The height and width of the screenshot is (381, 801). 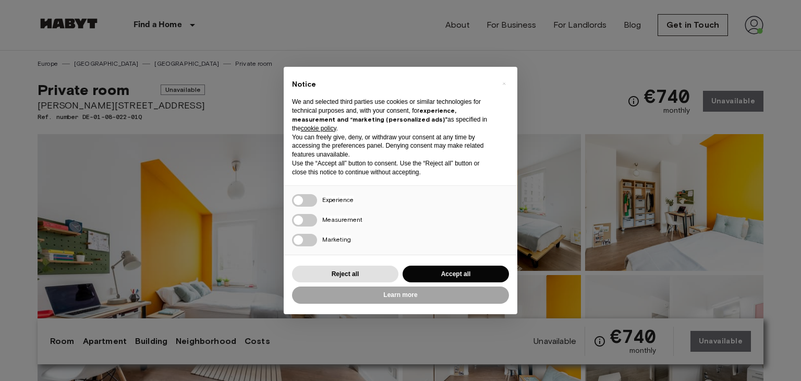 What do you see at coordinates (401, 295) in the screenshot?
I see `button: Learn more` at bounding box center [401, 295].